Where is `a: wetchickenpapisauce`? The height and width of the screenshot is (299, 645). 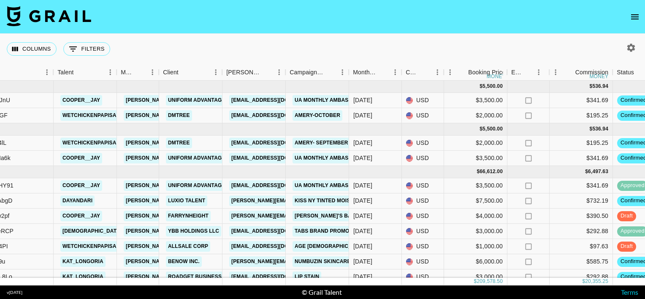 a: wetchickenpapisauce is located at coordinates (95, 246).